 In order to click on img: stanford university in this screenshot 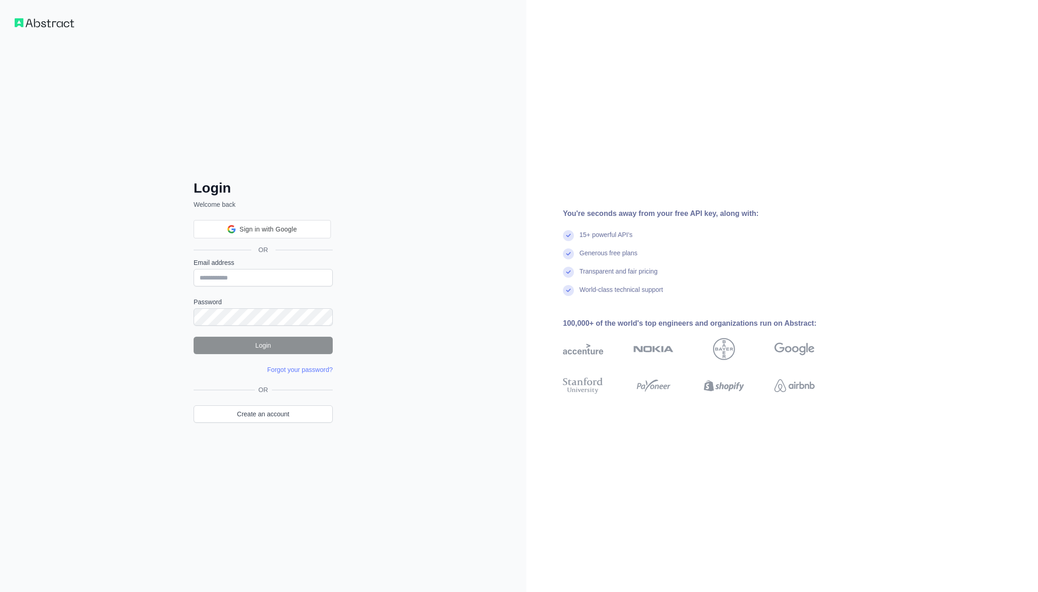, I will do `click(583, 386)`.